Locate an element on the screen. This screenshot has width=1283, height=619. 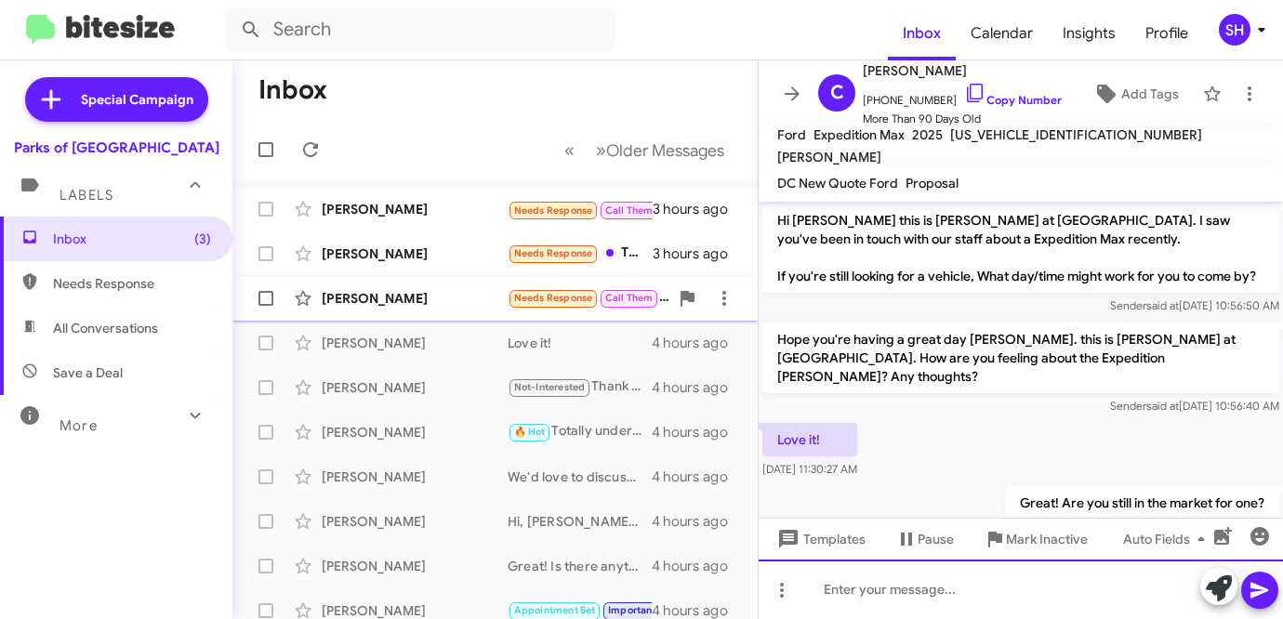
div: I can call now if that works is located at coordinates (588, 298).